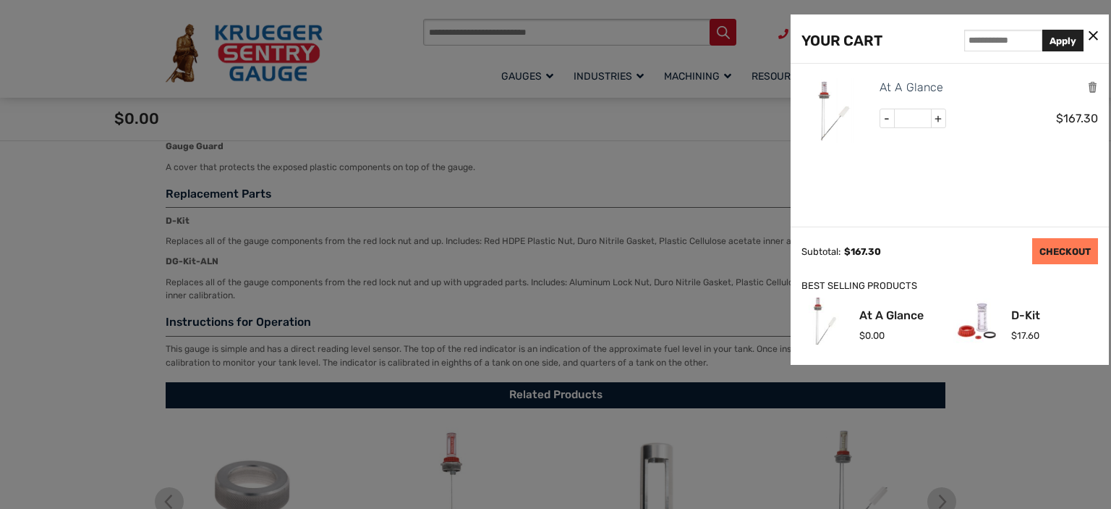  What do you see at coordinates (1063, 41) in the screenshot?
I see `button: Apply` at bounding box center [1063, 41].